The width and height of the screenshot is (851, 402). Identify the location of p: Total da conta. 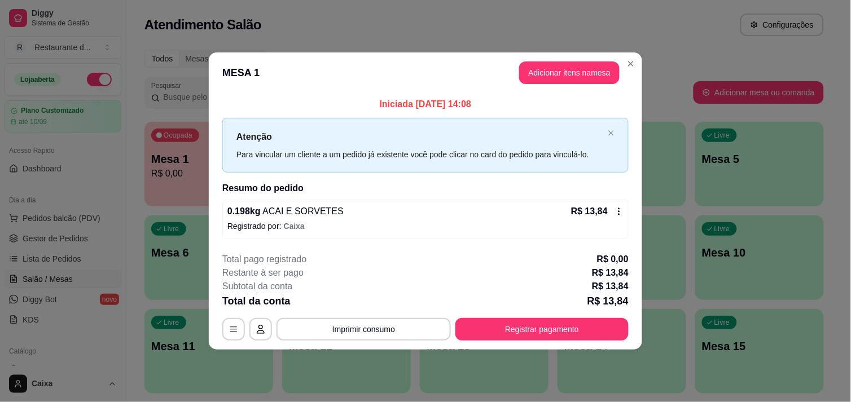
(256, 301).